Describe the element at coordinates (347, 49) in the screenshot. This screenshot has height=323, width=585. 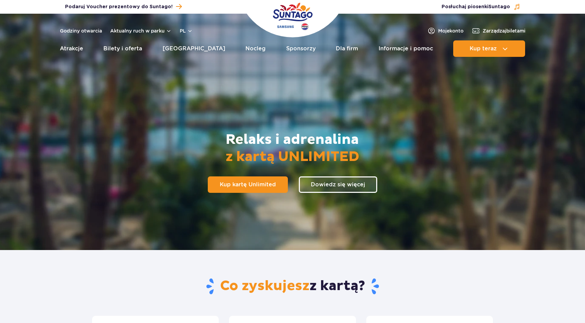
I see `a: Dla firm` at that location.